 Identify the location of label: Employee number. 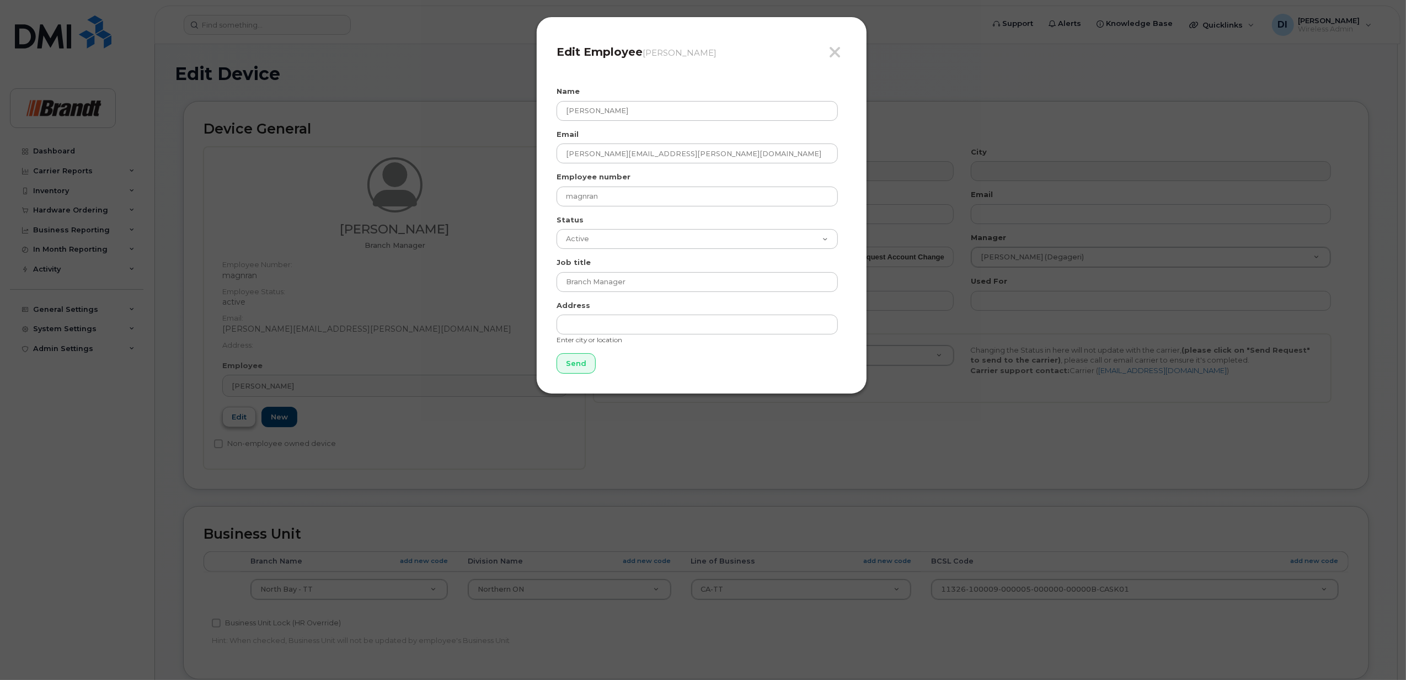
(594, 177).